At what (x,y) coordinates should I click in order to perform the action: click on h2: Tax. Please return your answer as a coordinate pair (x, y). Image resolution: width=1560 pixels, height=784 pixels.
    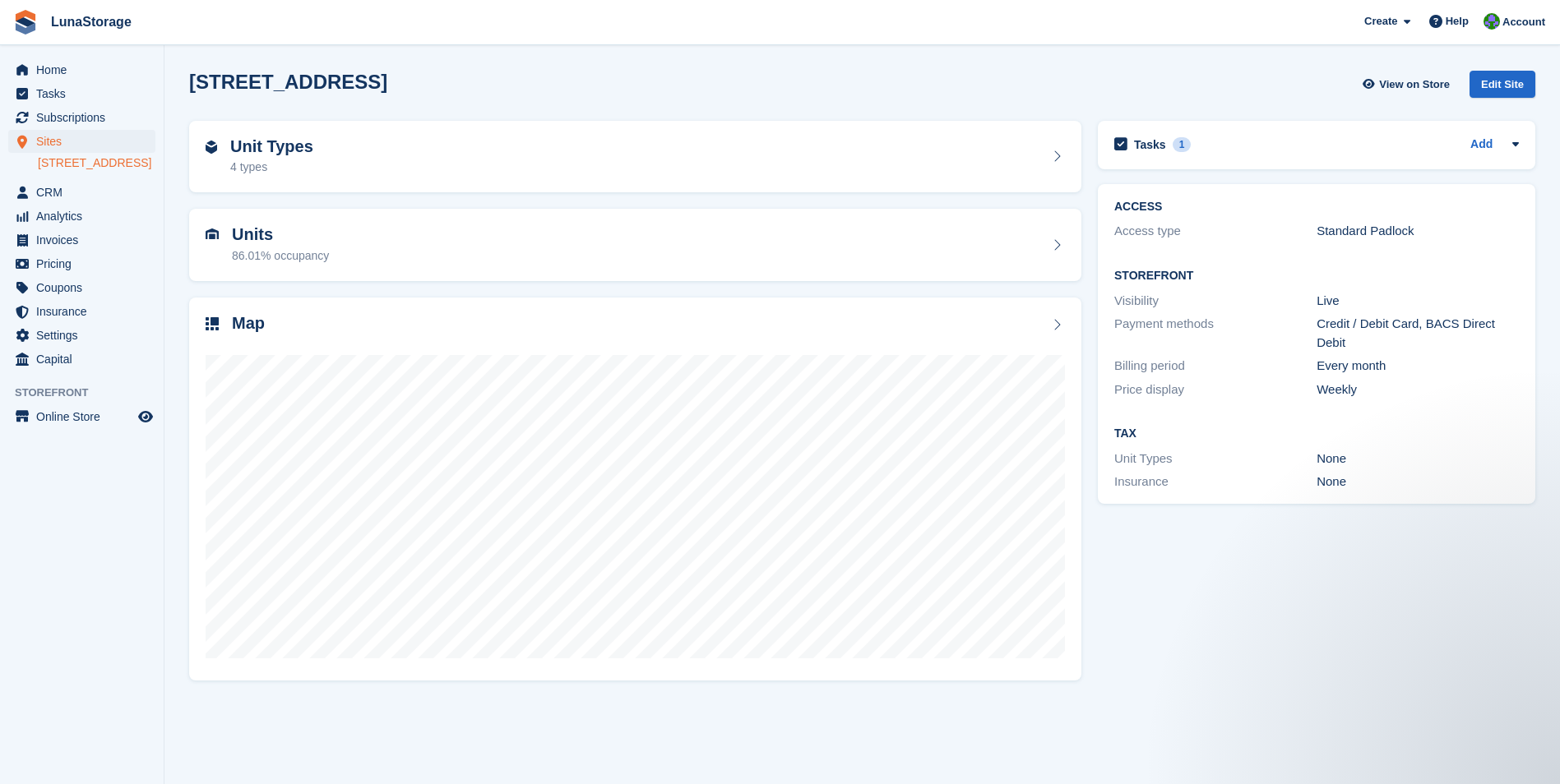
    Looking at the image, I should click on (1316, 434).